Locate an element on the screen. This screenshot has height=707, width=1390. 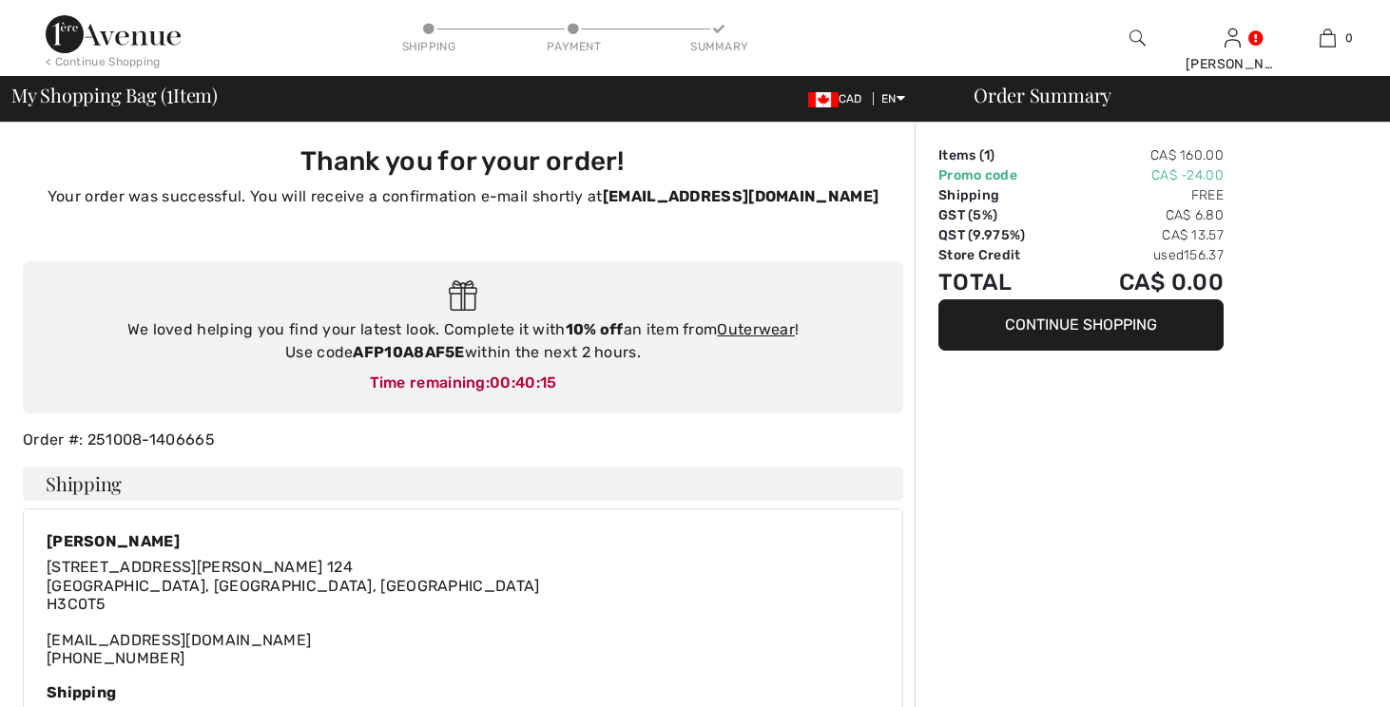
p: Your order was successful. You will receive a confirmation e-mail shortly at is located at coordinates (463, 197).